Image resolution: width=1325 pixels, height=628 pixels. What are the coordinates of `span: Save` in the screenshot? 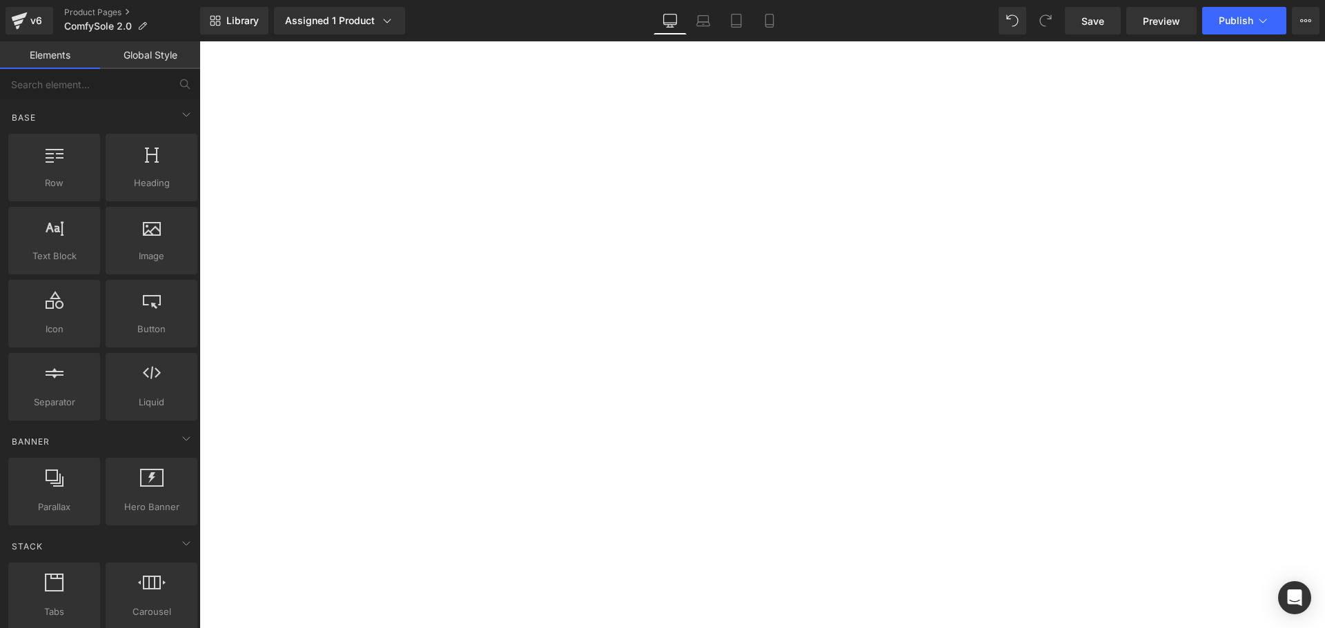 It's located at (1092, 21).